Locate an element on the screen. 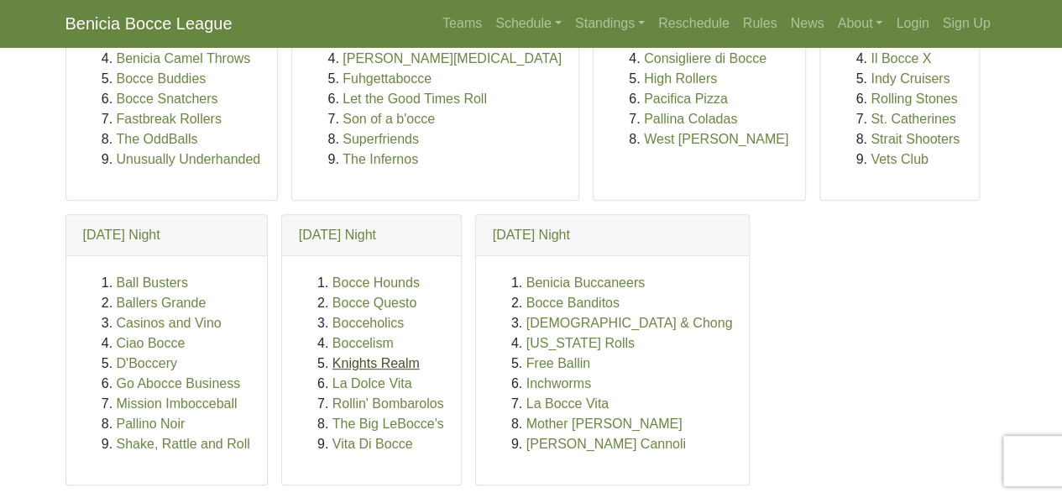 The height and width of the screenshot is (498, 1062). a: High Rollers is located at coordinates (680, 78).